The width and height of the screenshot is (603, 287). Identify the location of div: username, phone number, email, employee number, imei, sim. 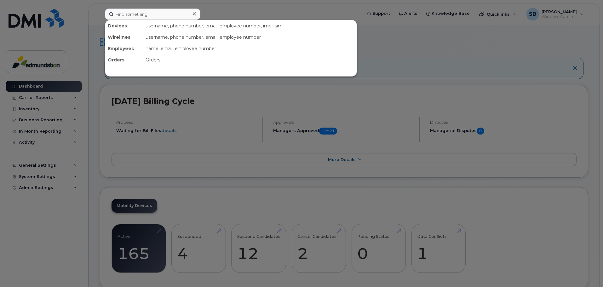
(250, 26).